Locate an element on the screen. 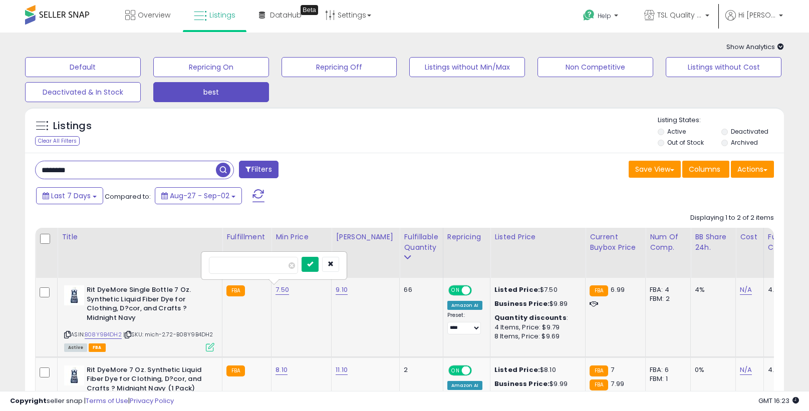 Image resolution: width=809 pixels, height=411 pixels. span: All listings currently available for purchase on Amazon is located at coordinates (76, 348).